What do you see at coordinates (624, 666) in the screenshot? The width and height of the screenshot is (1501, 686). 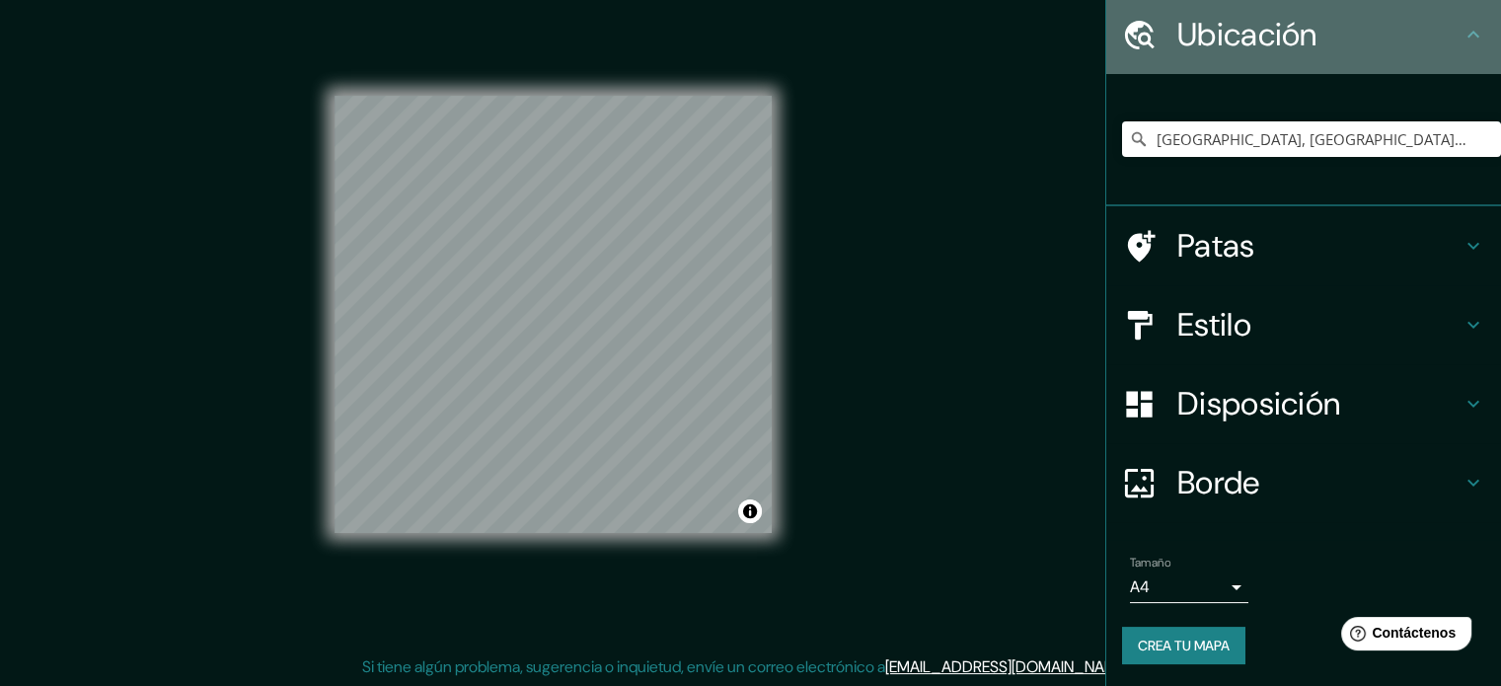 I see `font: Si tiene algún problema, sugerencia o inquietud, envíe un correo electrónico a` at bounding box center [624, 666].